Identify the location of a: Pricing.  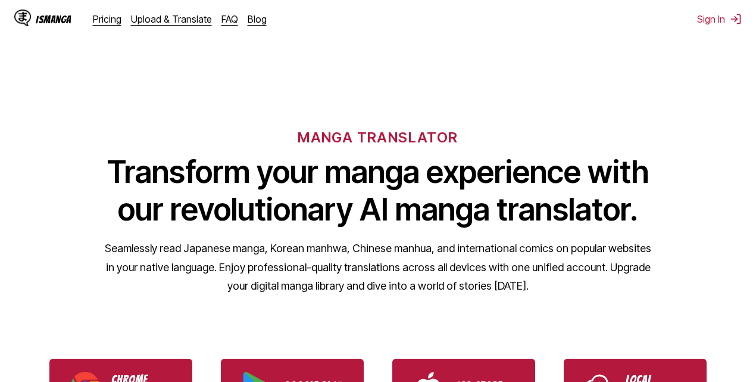
(107, 19).